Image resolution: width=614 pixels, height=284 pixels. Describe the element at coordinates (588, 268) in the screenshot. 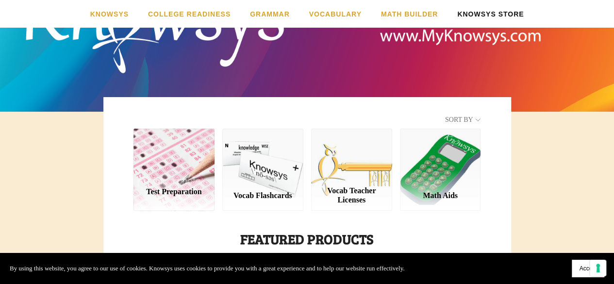

I see `button: Accept` at that location.